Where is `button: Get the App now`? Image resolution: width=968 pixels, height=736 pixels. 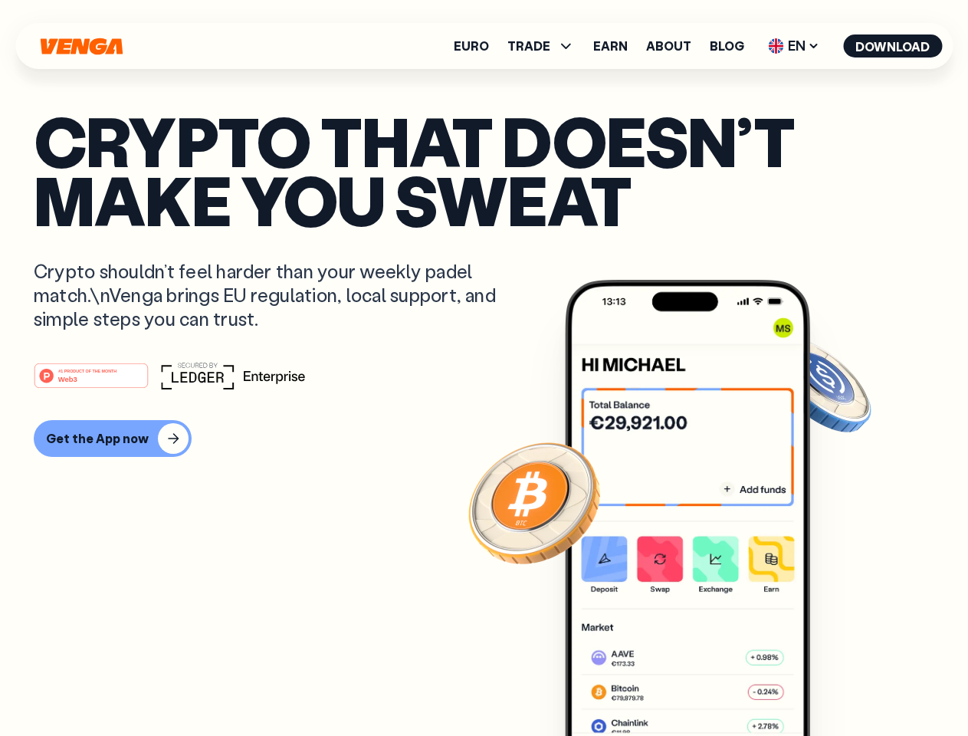
button: Get the App now is located at coordinates (113, 439).